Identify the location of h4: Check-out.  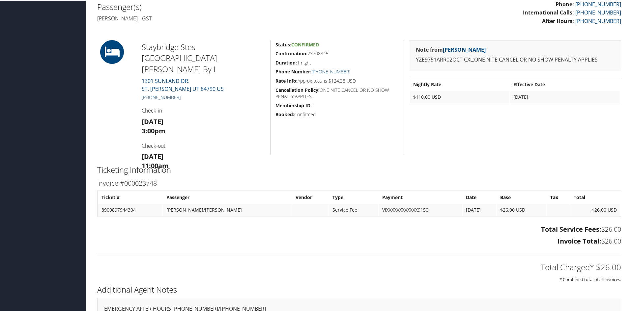
(203, 145).